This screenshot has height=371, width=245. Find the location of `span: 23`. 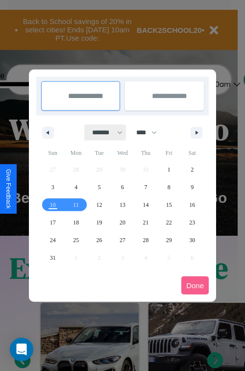

span: 23 is located at coordinates (192, 222).